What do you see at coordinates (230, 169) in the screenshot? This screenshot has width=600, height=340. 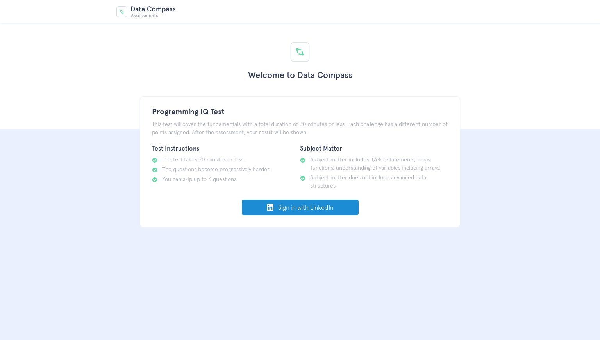 I see `li: The questions become progressively harder.` at bounding box center [230, 169].